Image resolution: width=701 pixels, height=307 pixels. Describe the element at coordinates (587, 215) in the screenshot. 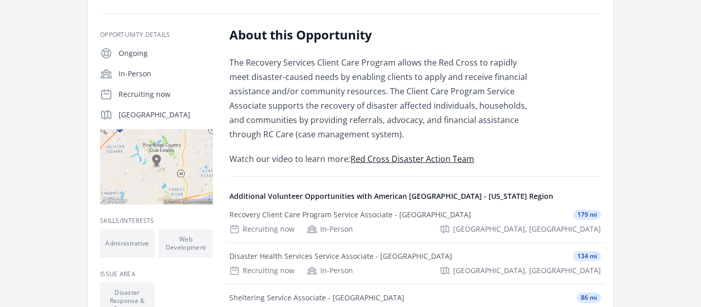

I see `span: 179 mi` at that location.